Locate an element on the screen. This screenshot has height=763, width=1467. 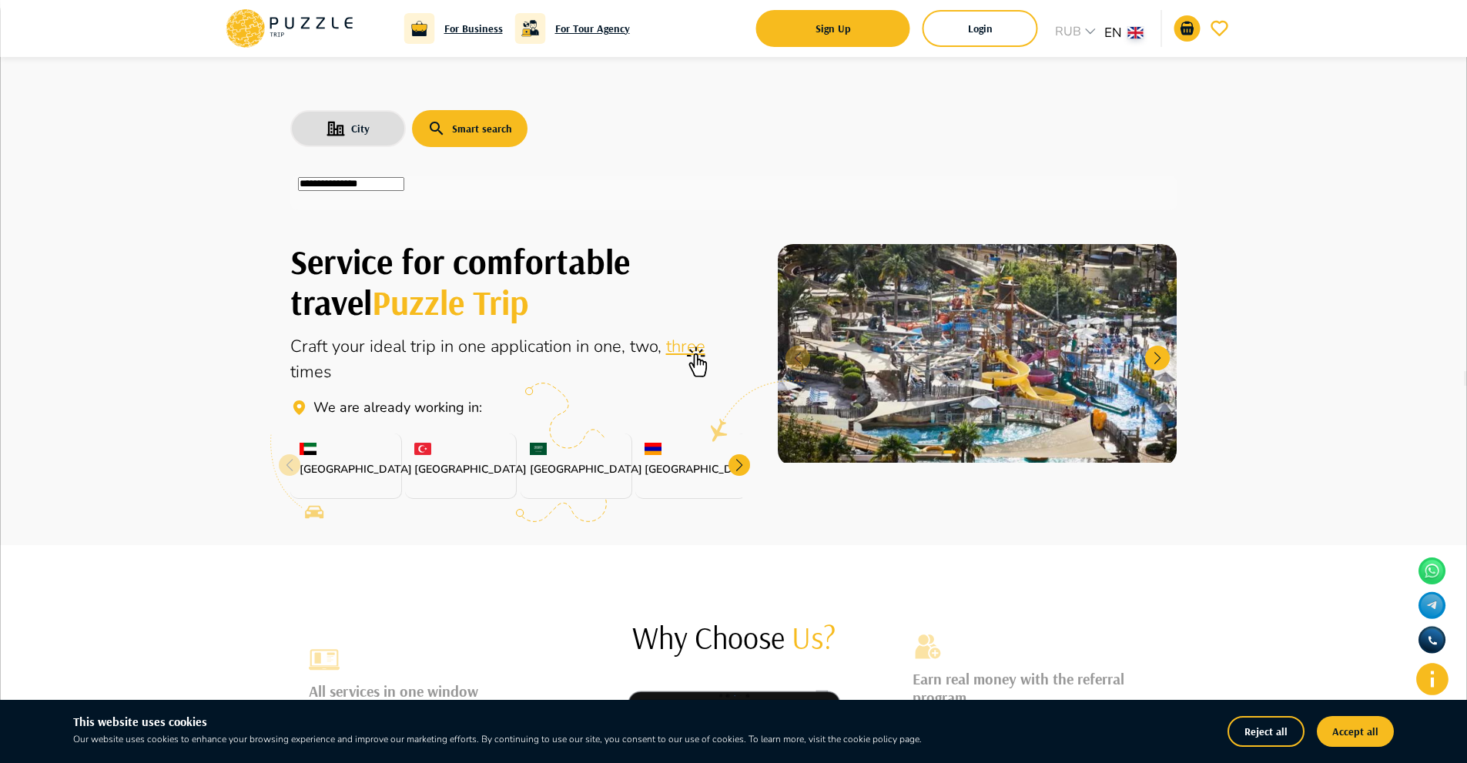
h6: For Business is located at coordinates (474, 28).